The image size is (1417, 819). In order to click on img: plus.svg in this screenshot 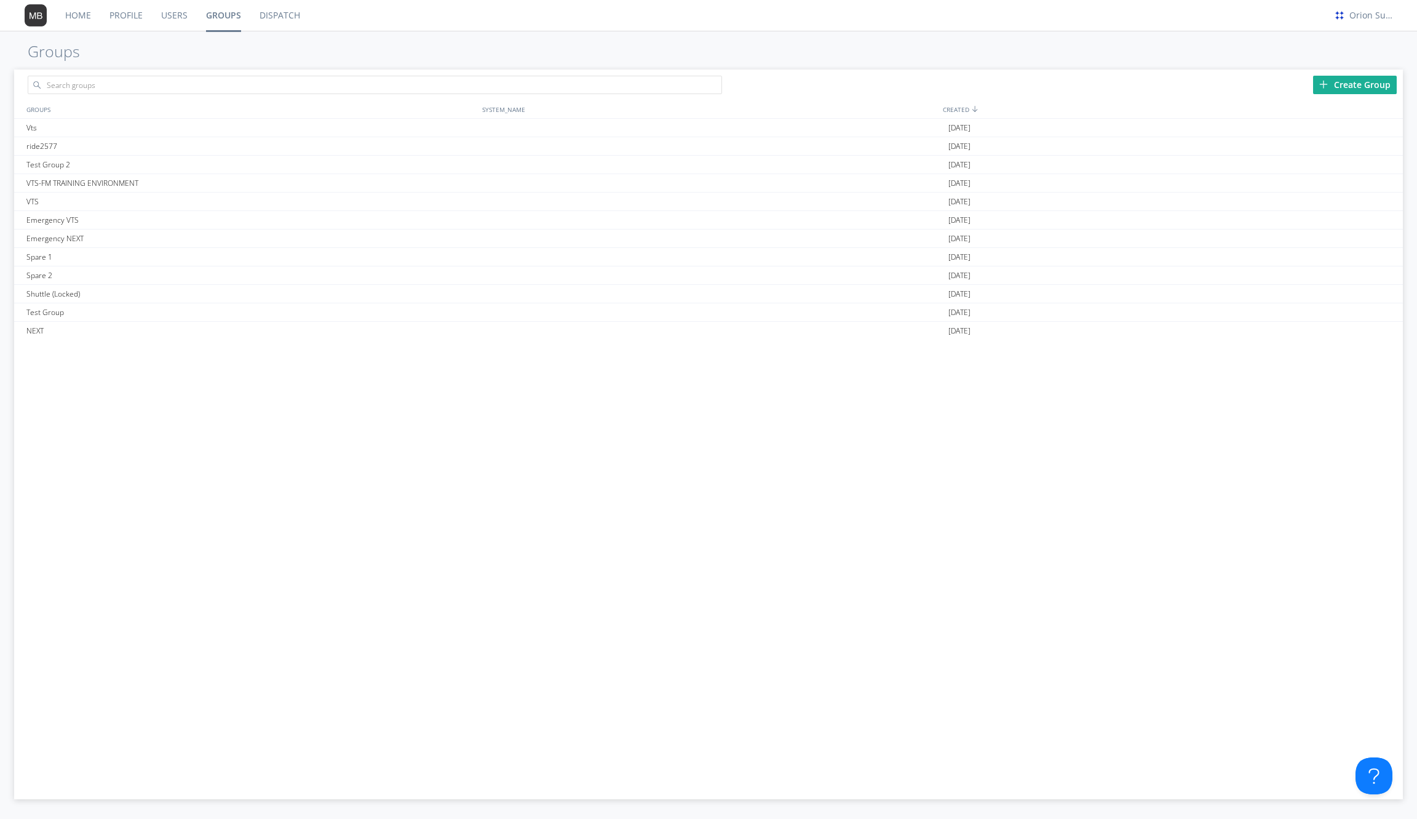, I will do `click(1324, 84)`.